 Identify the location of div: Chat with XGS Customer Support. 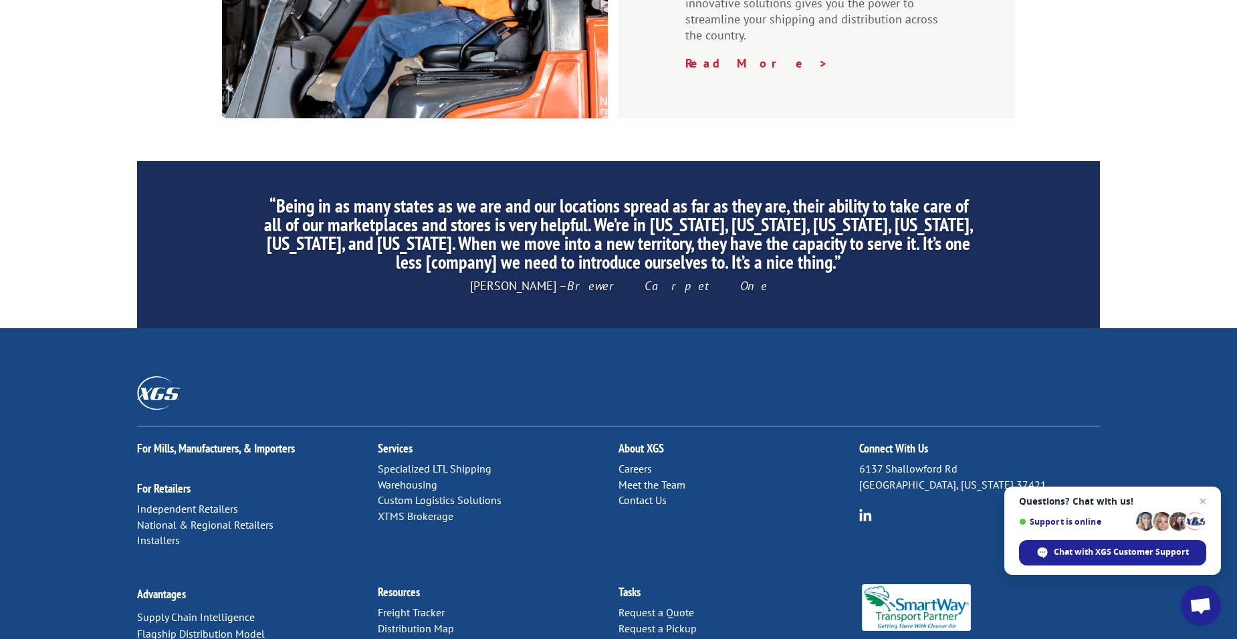
(1112, 553).